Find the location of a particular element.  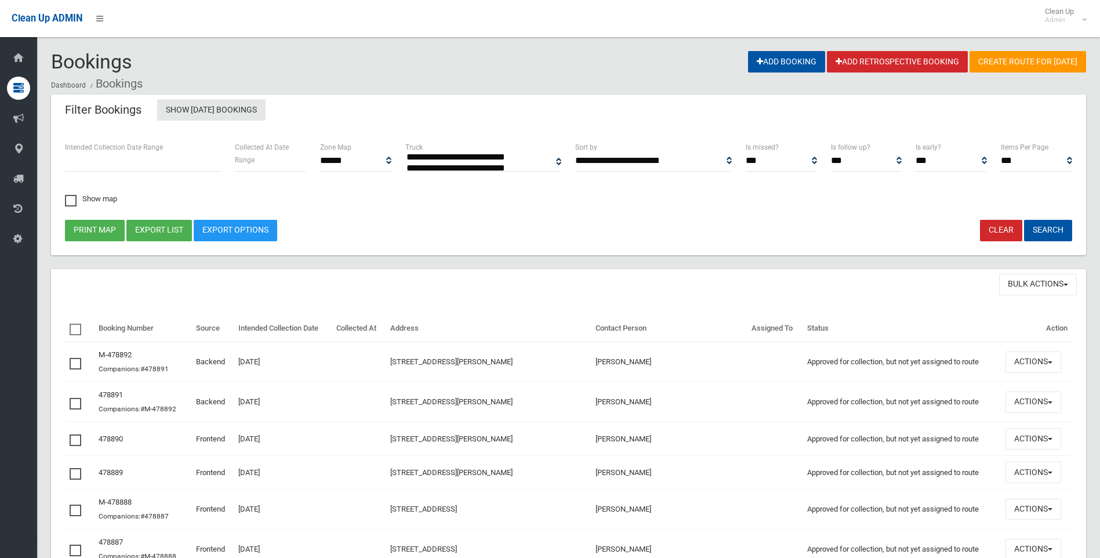

a: #M-478892 is located at coordinates (158, 409).